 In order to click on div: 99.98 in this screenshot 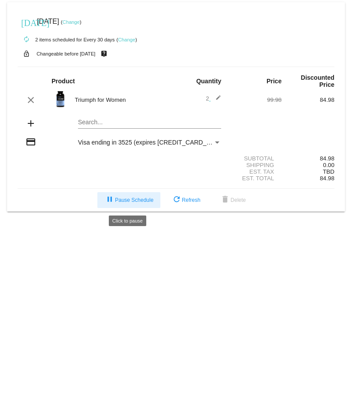, I will do `click(255, 100)`.